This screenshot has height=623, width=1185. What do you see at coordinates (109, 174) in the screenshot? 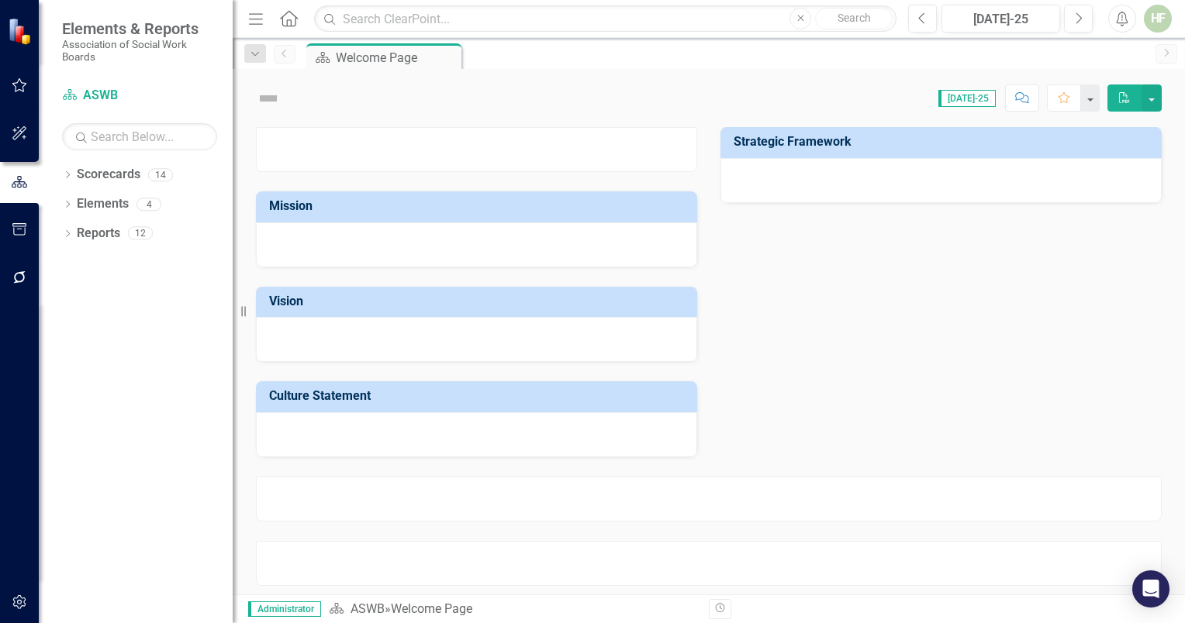
I see `a: Scorecards` at bounding box center [109, 174].